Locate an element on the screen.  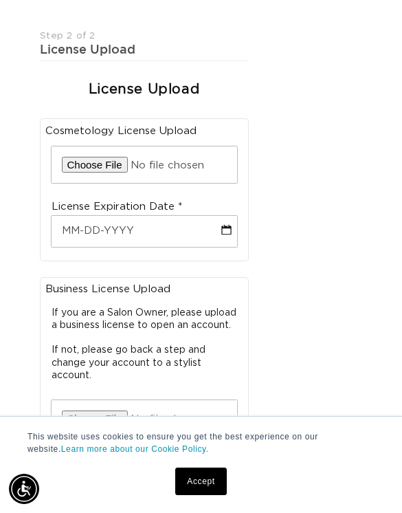
input: MM-DD-YYYY is located at coordinates (144, 231).